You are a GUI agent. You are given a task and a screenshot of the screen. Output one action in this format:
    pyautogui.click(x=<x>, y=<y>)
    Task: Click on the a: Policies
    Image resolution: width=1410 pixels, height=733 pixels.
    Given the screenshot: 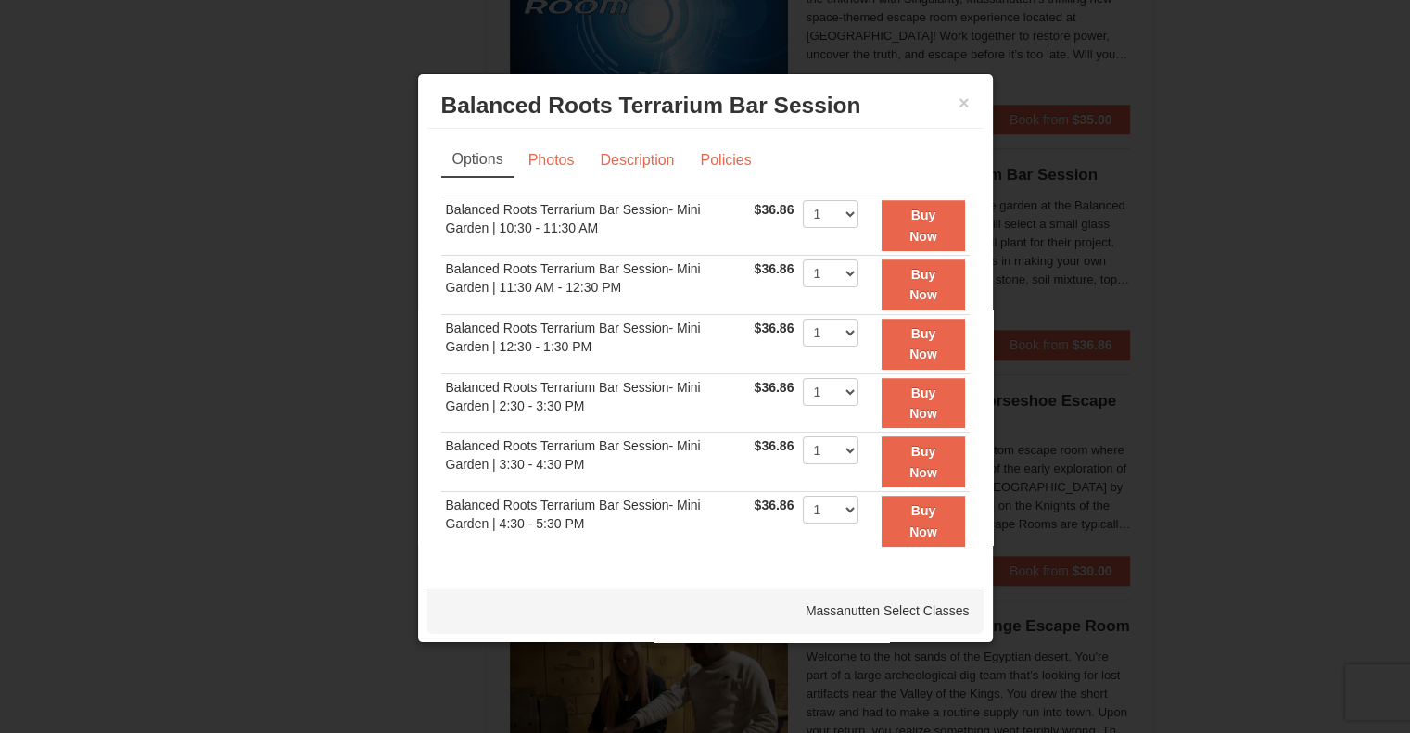 What is the action you would take?
    pyautogui.click(x=725, y=160)
    